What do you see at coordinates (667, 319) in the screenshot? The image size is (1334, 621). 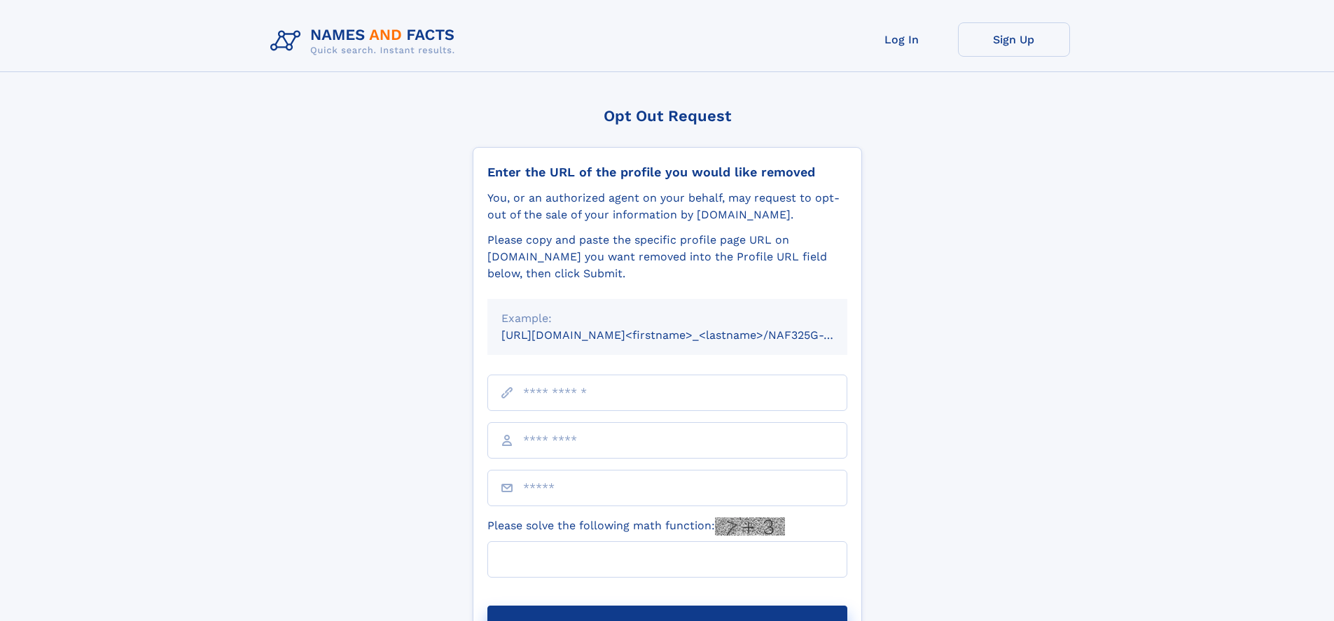 I see `div: Example:` at bounding box center [667, 319].